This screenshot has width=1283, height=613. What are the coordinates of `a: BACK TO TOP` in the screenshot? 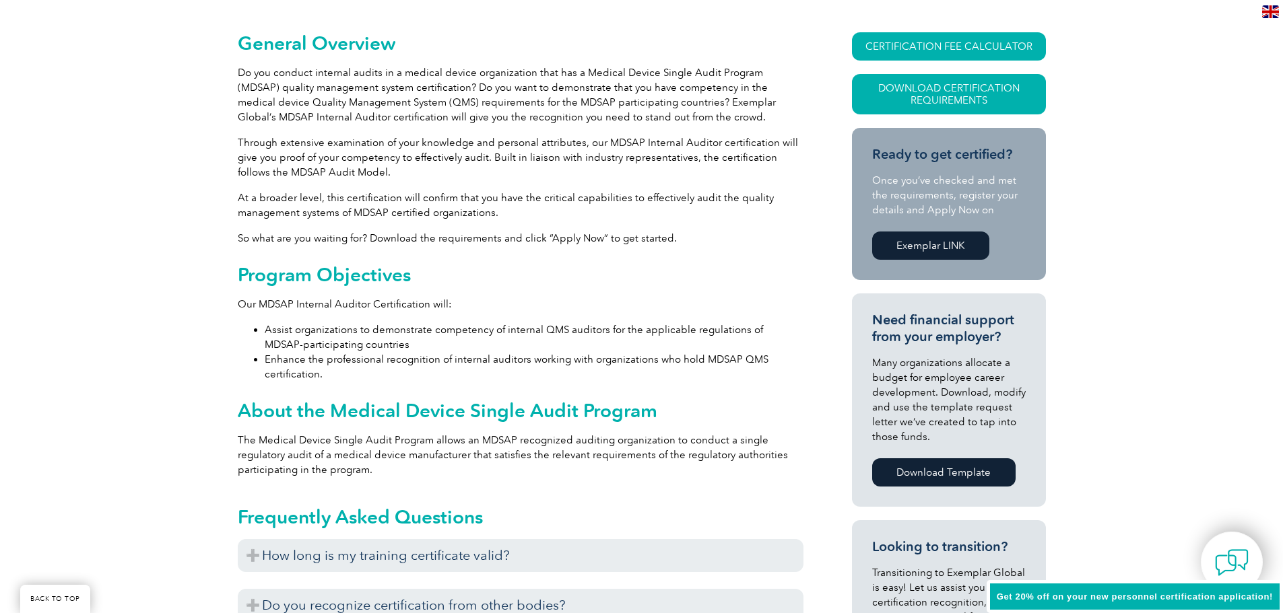 It's located at (55, 599).